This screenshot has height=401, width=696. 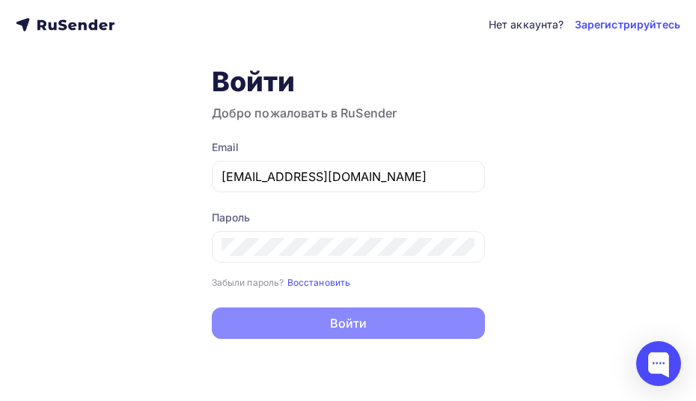 What do you see at coordinates (348, 147) in the screenshot?
I see `div: Email` at bounding box center [348, 147].